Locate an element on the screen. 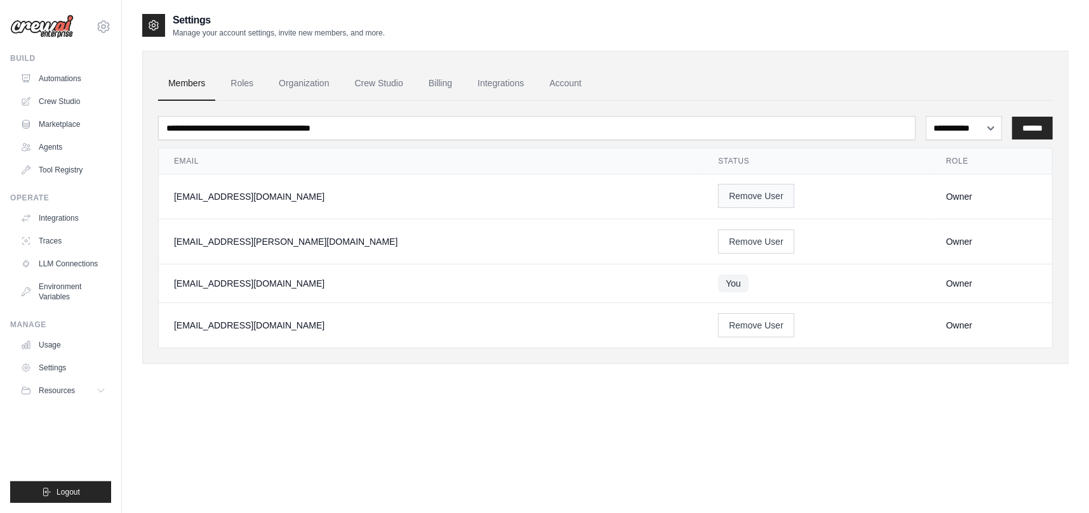 This screenshot has width=1089, height=513. button: Resources is located at coordinates (63, 391).